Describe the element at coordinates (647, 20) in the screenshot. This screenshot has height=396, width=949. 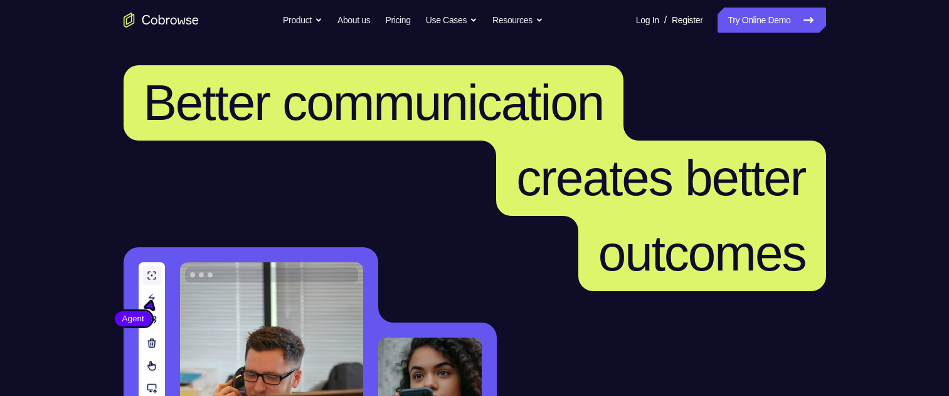
I see `a: Log In` at that location.